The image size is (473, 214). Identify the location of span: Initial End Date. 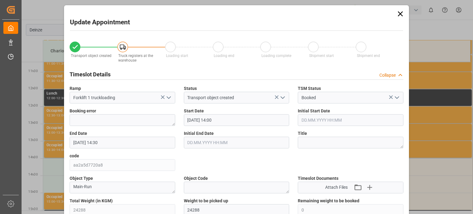
(199, 133).